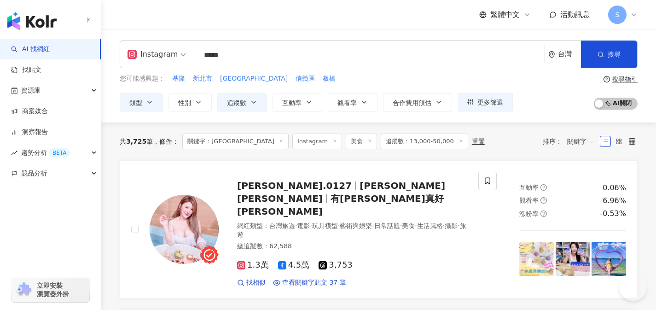  What do you see at coordinates (51, 290) in the screenshot?
I see `a: chrome extension立即安裝 瀏覽器外掛` at bounding box center [51, 290].